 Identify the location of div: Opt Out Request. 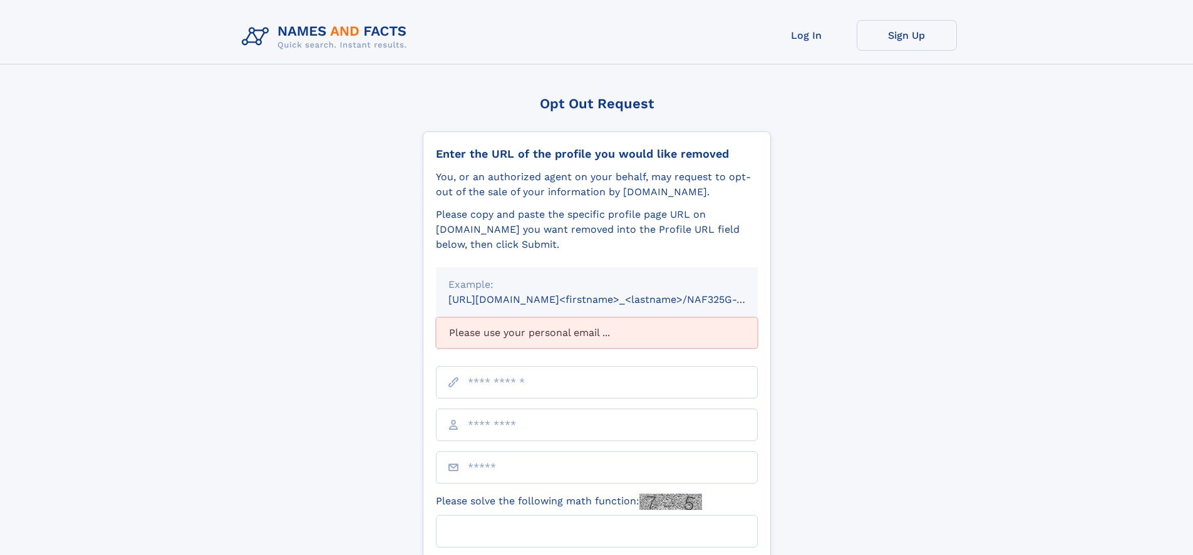
(597, 103).